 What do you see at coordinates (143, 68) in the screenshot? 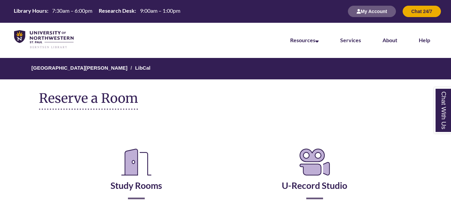
I see `a: LibCal` at bounding box center [143, 68].